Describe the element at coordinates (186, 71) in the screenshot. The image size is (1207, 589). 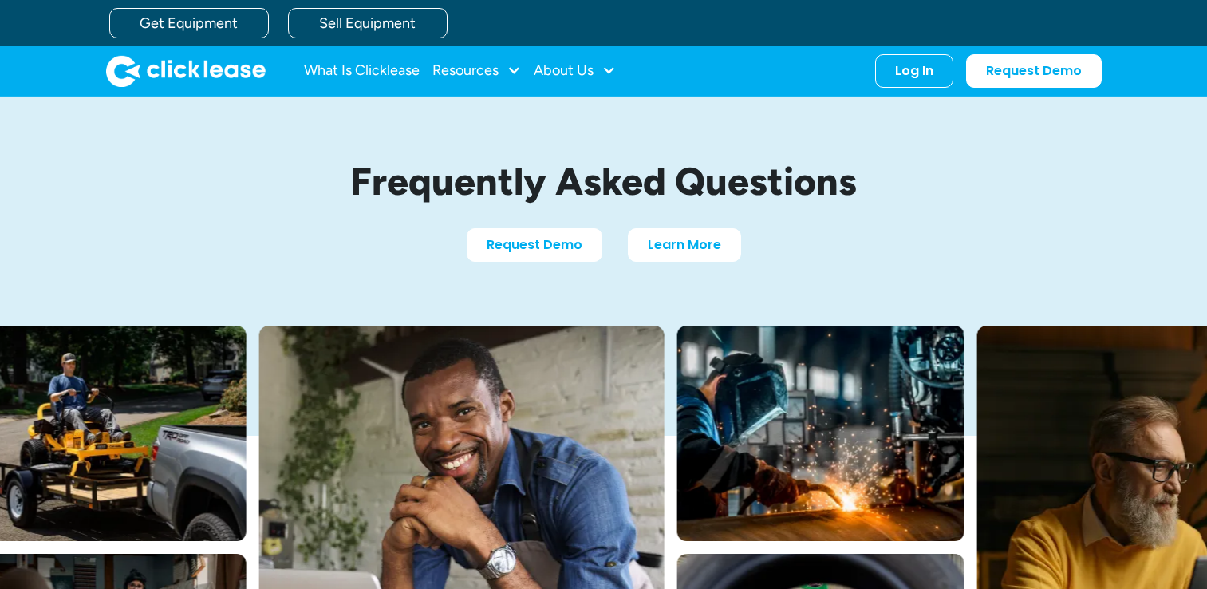
I see `img: Clicklease logo` at that location.